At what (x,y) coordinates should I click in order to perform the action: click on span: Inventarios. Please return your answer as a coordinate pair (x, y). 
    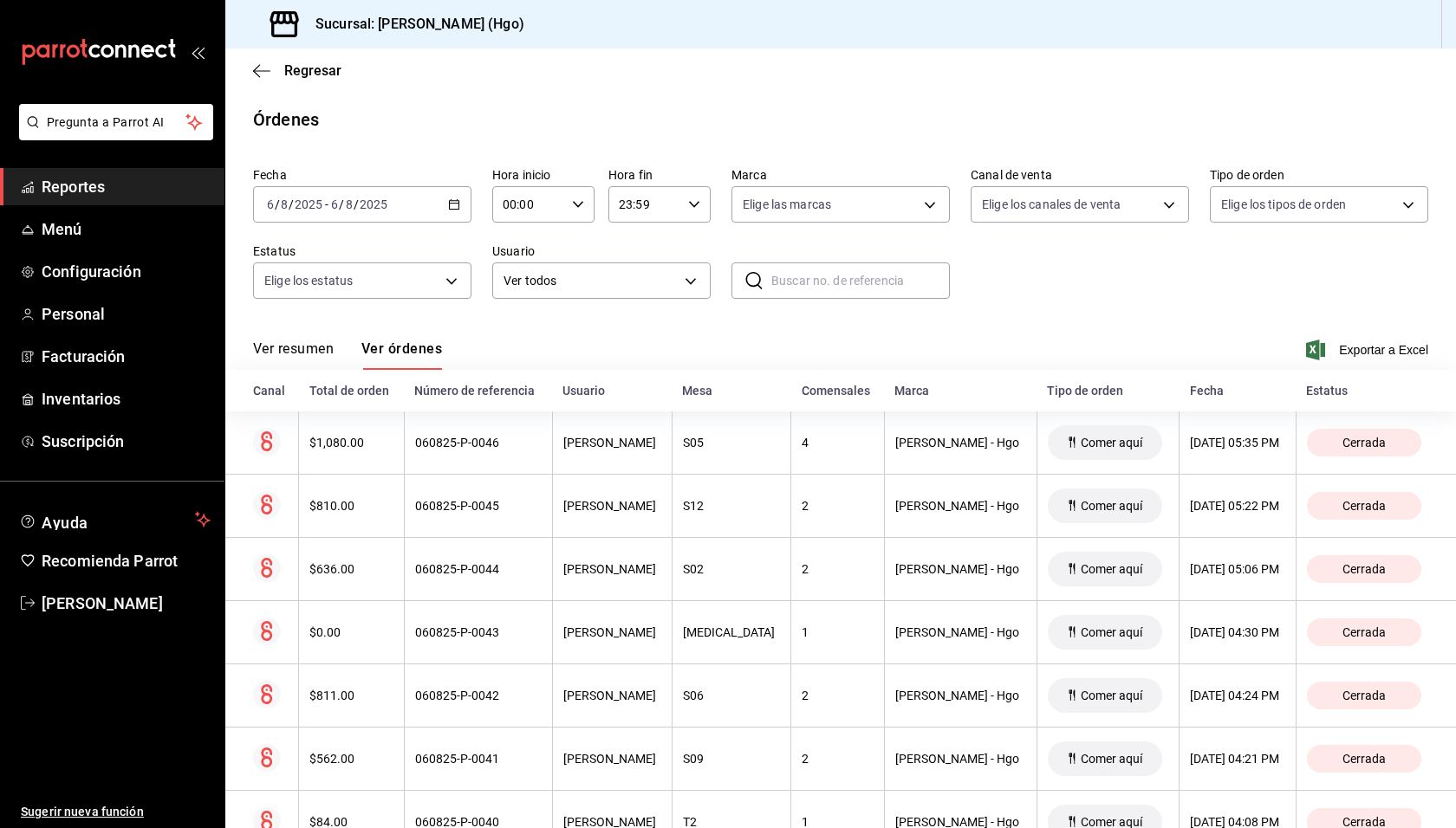
    Looking at the image, I should click on (126, 399).